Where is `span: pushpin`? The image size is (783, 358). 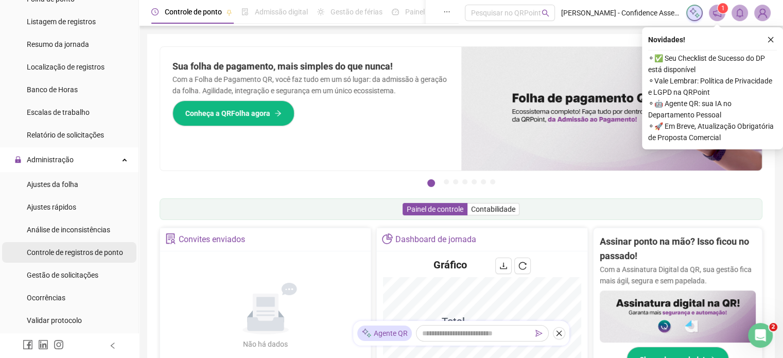 span: pushpin is located at coordinates (229, 12).